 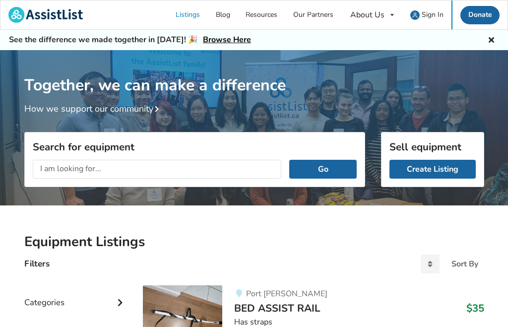 What do you see at coordinates (76, 295) in the screenshot?
I see `div: Categories` at bounding box center [76, 295].